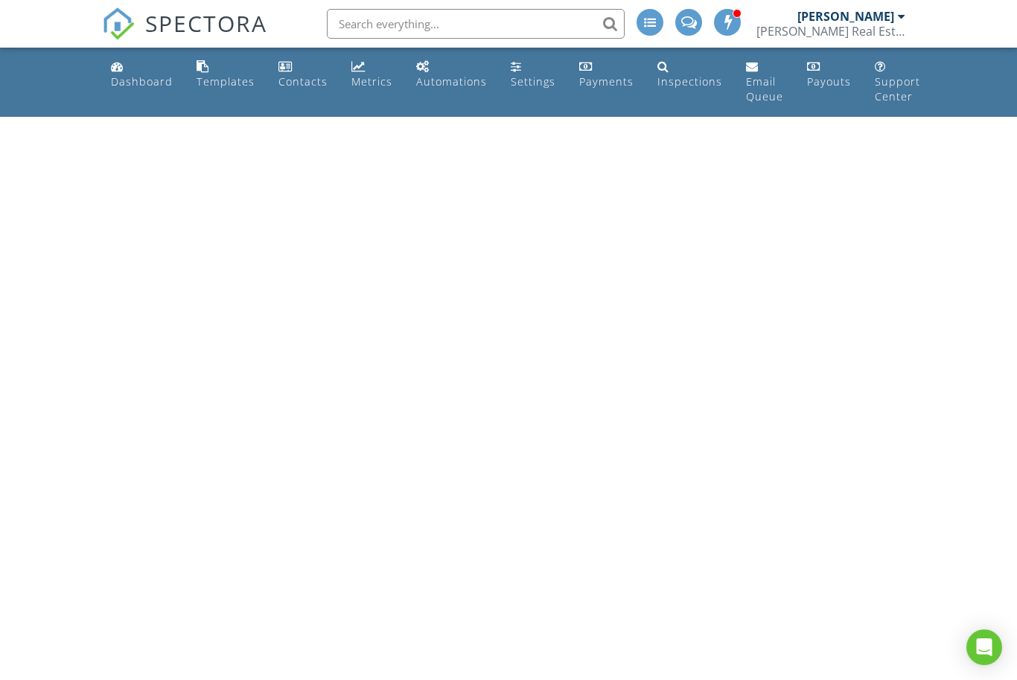  Describe the element at coordinates (533, 74) in the screenshot. I see `a: Settings` at that location.